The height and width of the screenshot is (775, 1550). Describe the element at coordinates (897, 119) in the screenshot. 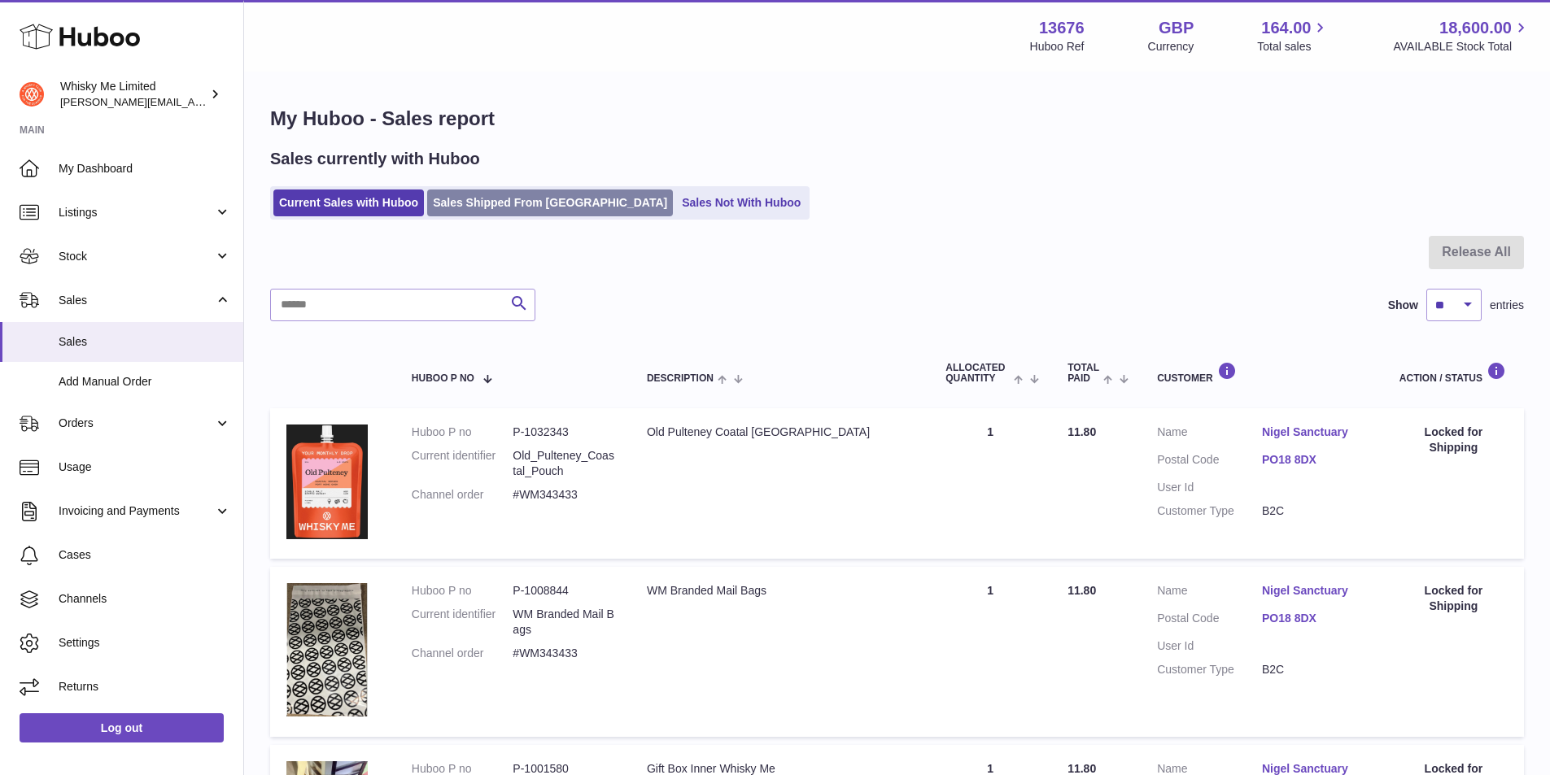

I see `h1: My Huboo - Sales report` at that location.